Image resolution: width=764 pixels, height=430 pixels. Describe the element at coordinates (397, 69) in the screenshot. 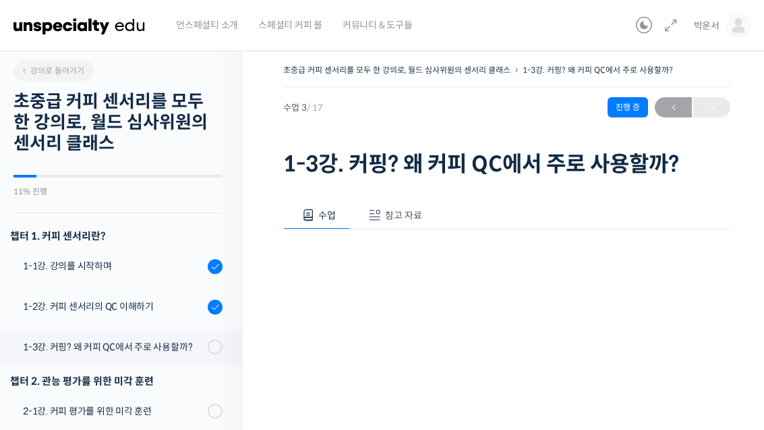

I see `a: 초중급 커피 센서리를 모두 한 강의로, 월드 심사위원의 센서리 클래스` at that location.